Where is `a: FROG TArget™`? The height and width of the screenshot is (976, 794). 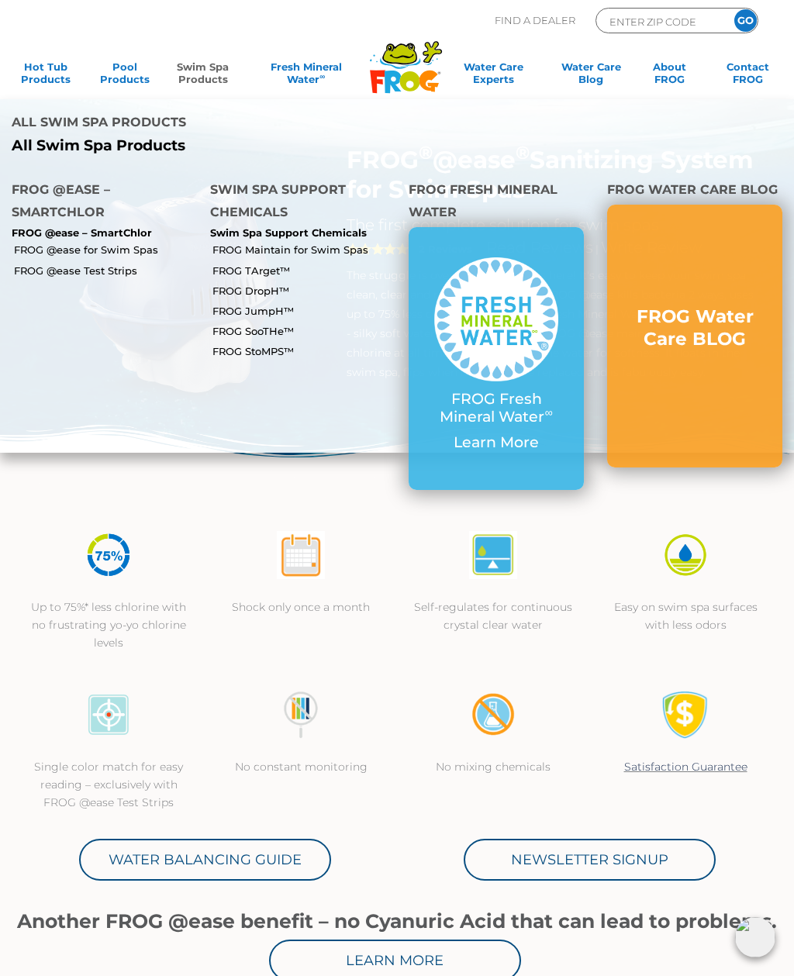
a: FROG TArget™ is located at coordinates (305, 270).